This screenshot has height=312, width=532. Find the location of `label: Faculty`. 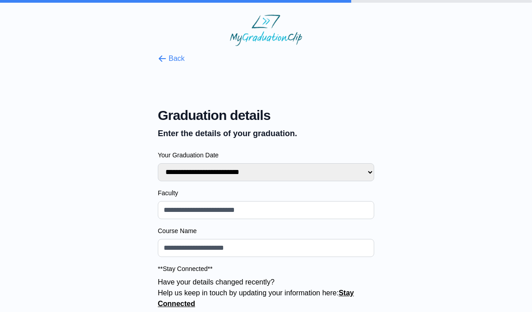

label: Faculty is located at coordinates (266, 193).